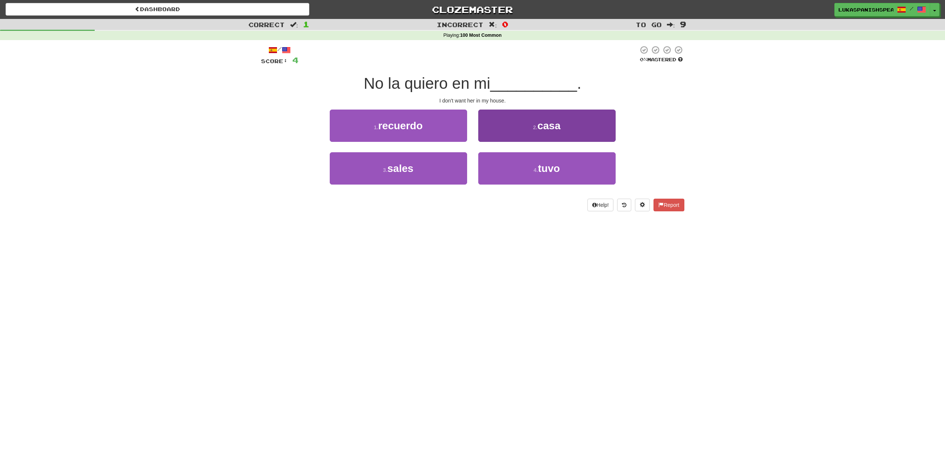 This screenshot has width=945, height=472. I want to click on span: casa, so click(549, 126).